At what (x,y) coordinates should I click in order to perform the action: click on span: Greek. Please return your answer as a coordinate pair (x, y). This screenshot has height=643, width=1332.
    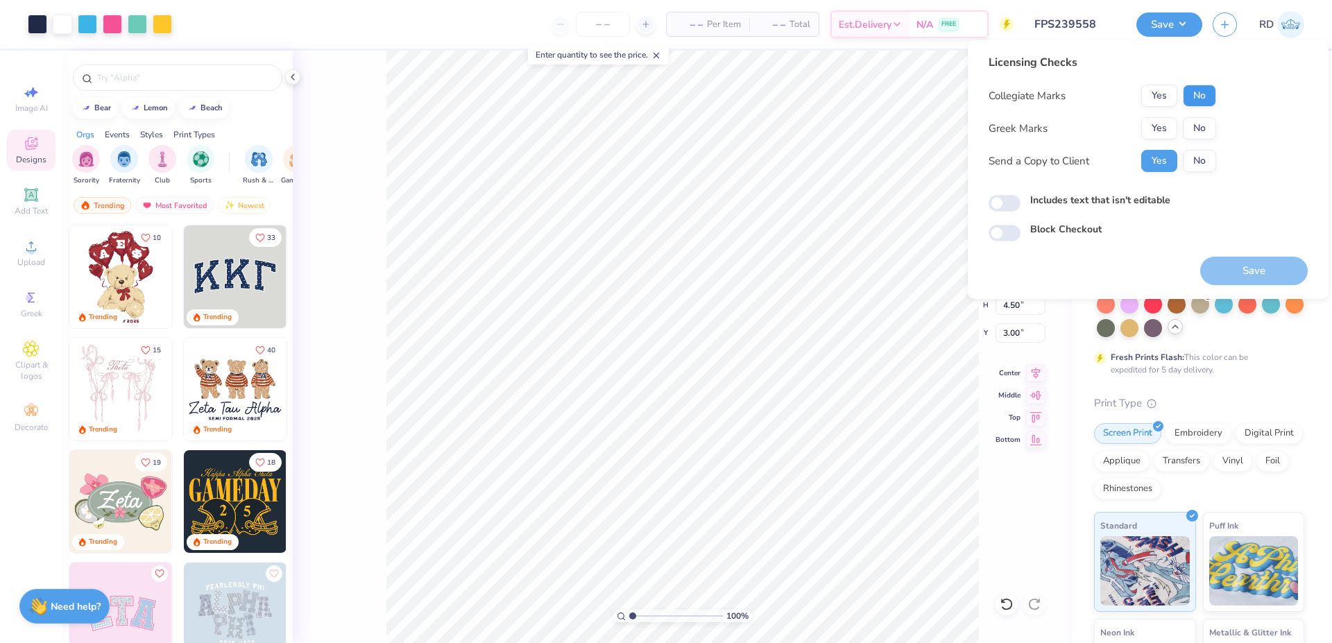
    Looking at the image, I should click on (31, 314).